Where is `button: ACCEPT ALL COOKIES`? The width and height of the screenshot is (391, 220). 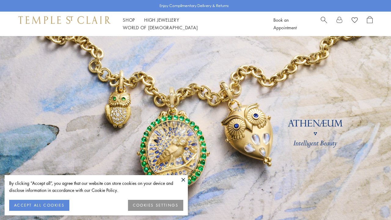
button: ACCEPT ALL COOKIES is located at coordinates (39, 206).